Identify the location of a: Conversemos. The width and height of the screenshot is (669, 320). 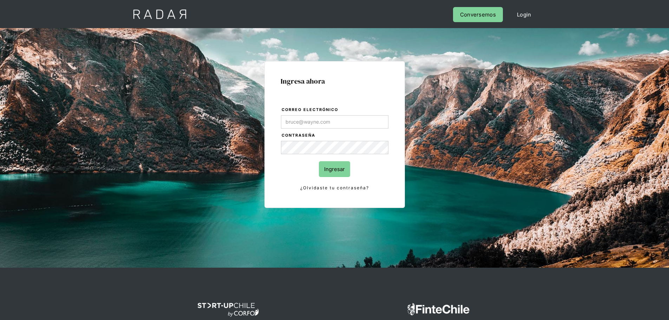
(478, 14).